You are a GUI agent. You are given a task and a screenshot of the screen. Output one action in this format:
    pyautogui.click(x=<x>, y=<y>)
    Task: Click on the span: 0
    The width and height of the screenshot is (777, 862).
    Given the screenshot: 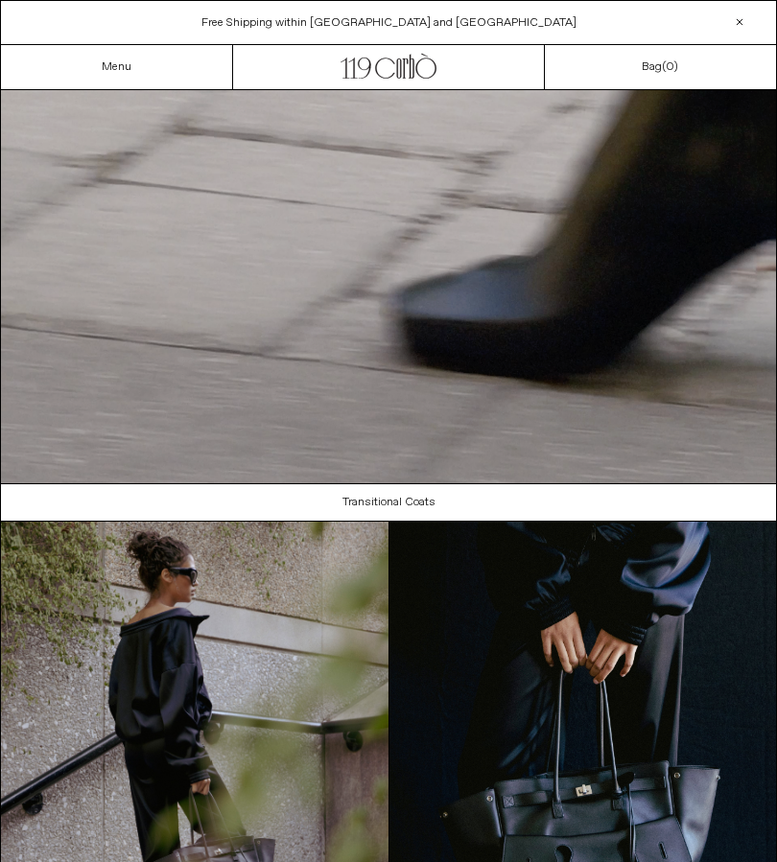 What is the action you would take?
    pyautogui.click(x=670, y=67)
    